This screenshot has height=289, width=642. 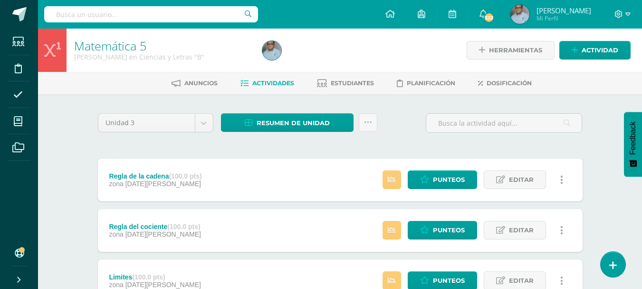 What do you see at coordinates (352, 83) in the screenshot?
I see `span: Estudiantes` at bounding box center [352, 83].